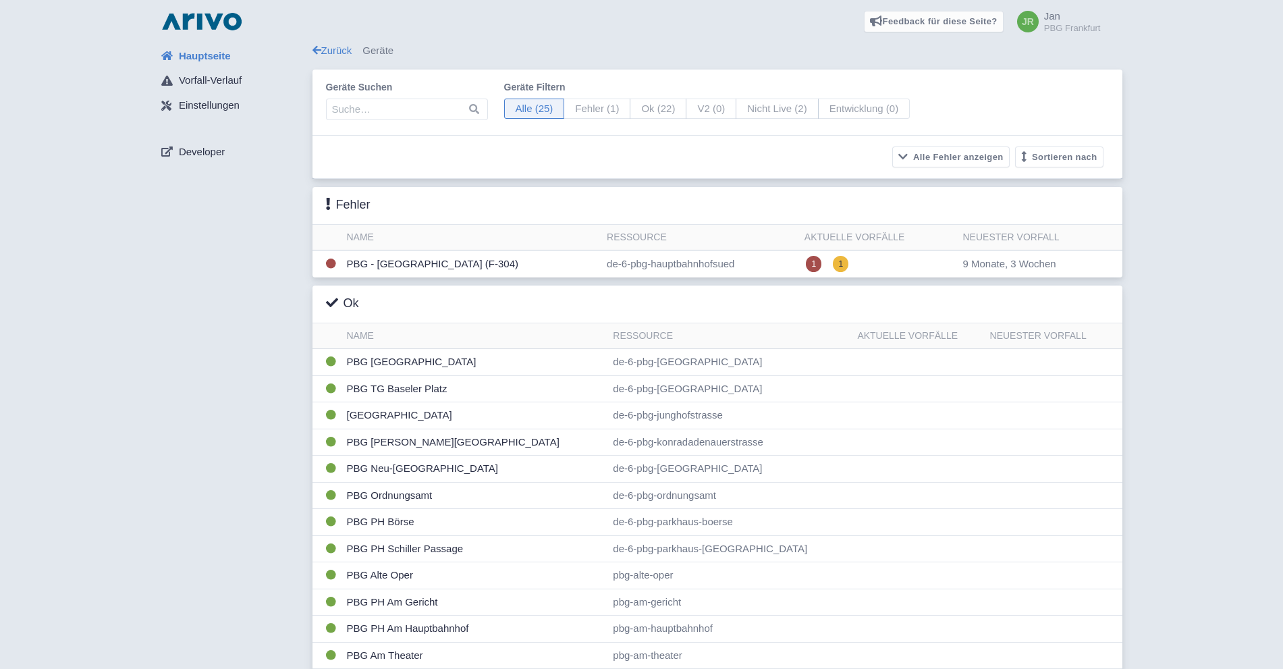 Image resolution: width=1283 pixels, height=669 pixels. Describe the element at coordinates (717, 51) in the screenshot. I see `div: Geräte` at that location.